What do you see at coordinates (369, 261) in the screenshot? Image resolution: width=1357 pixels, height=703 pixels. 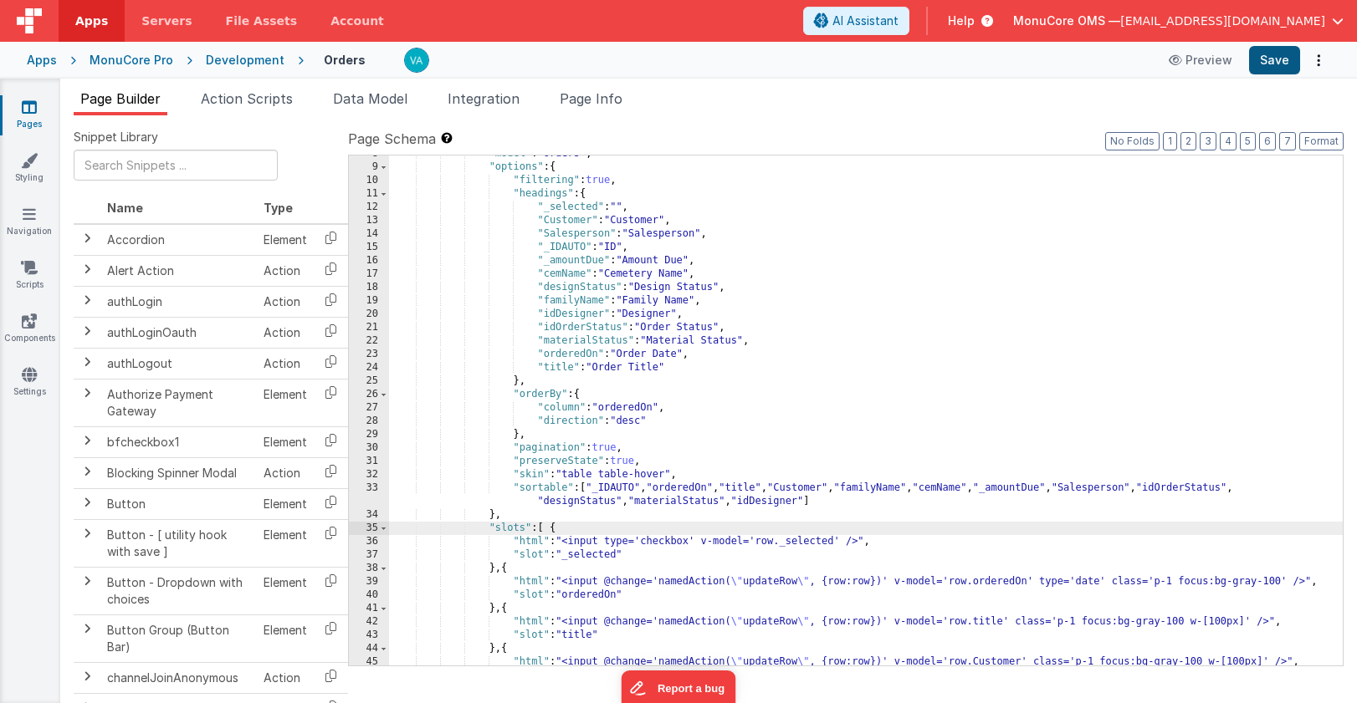 I see `div: 16` at bounding box center [369, 261].